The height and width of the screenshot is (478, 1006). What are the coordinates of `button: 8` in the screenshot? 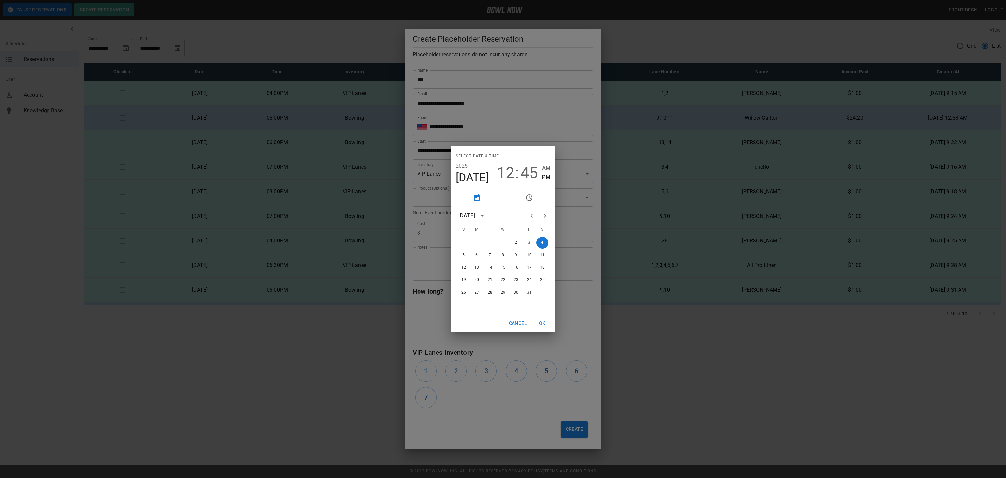 It's located at (503, 255).